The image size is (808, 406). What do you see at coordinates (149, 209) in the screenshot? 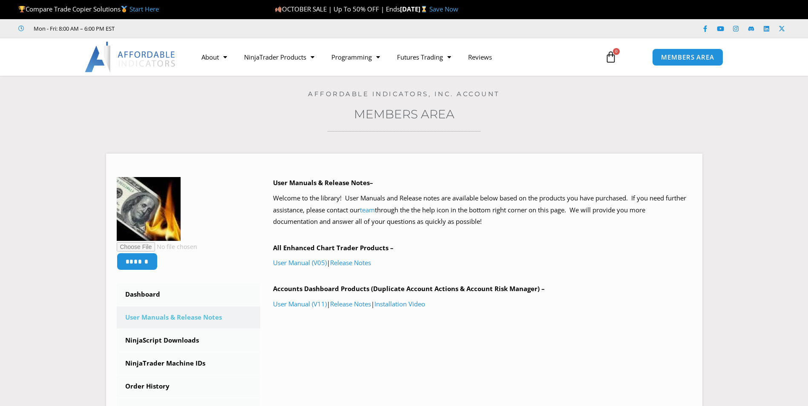
I see `img: d76a61ef1925fd47bb72f895328fd1772573af5d8752b41b6116ea2f75715133` at bounding box center [149, 209].